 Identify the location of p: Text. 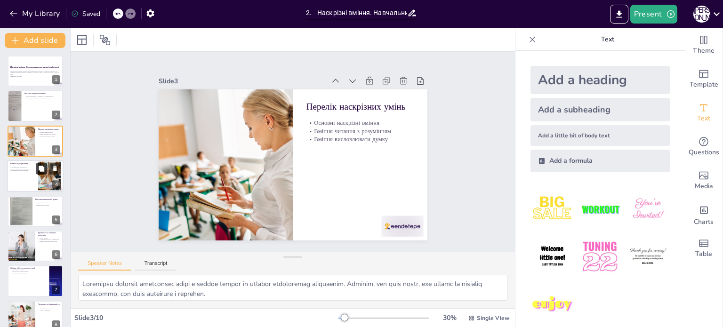
(607, 40).